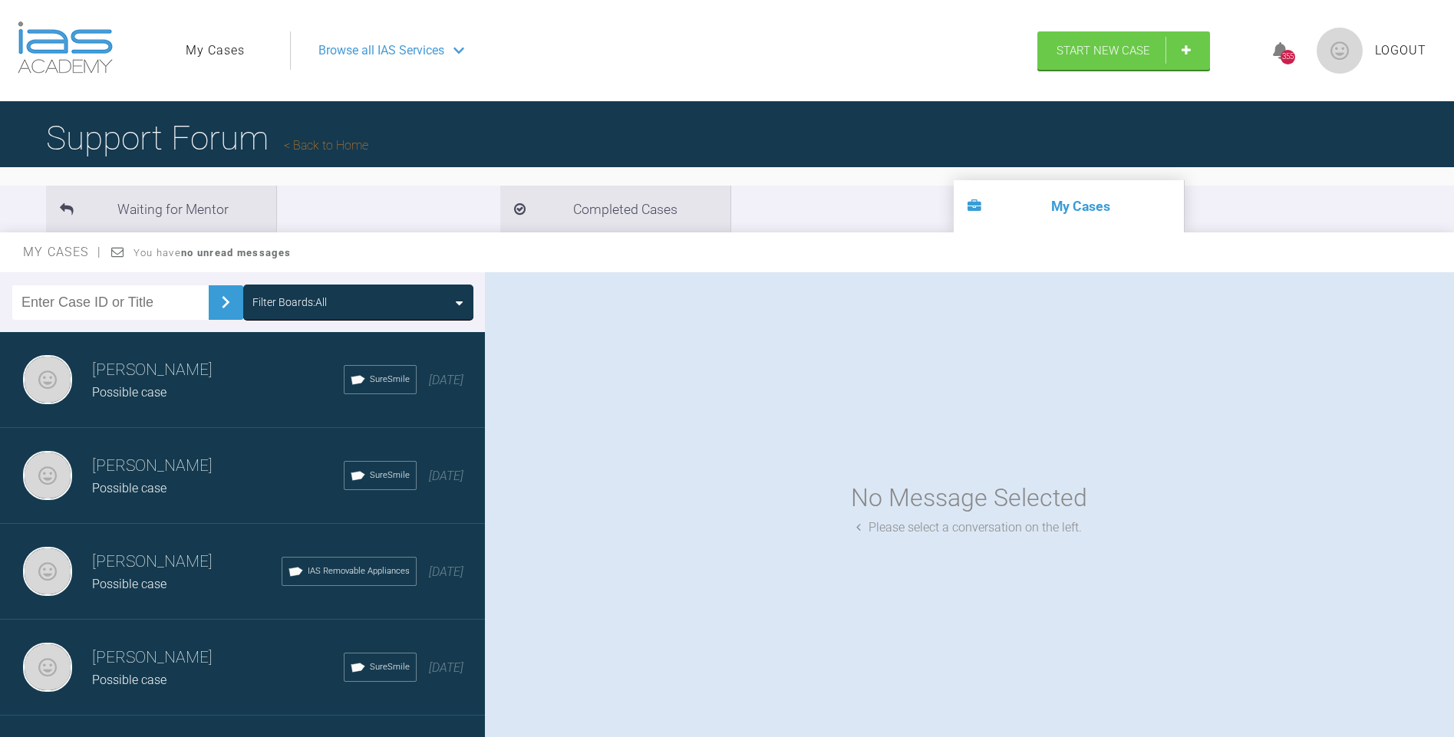 The image size is (1454, 737). Describe the element at coordinates (1123, 51) in the screenshot. I see `a: Start New Case` at that location.